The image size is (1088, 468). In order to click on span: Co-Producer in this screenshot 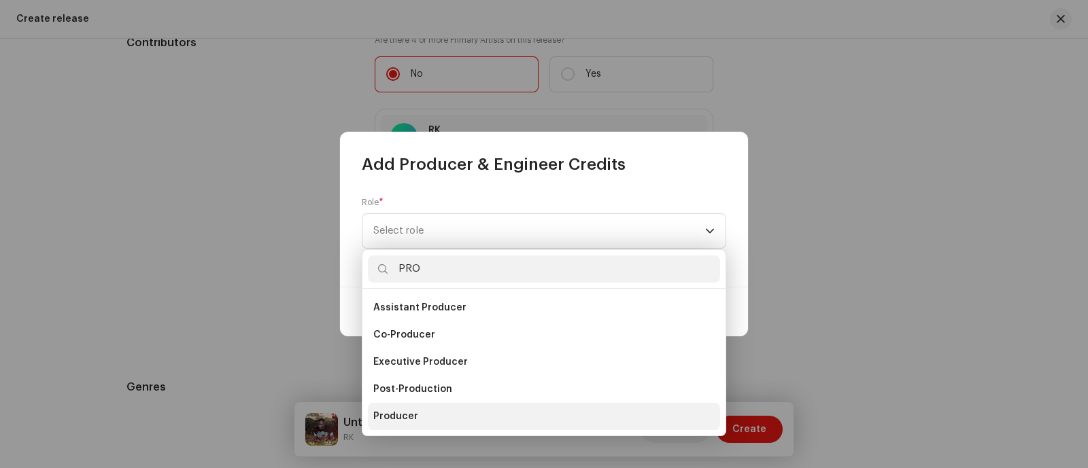, I will do `click(404, 335)`.